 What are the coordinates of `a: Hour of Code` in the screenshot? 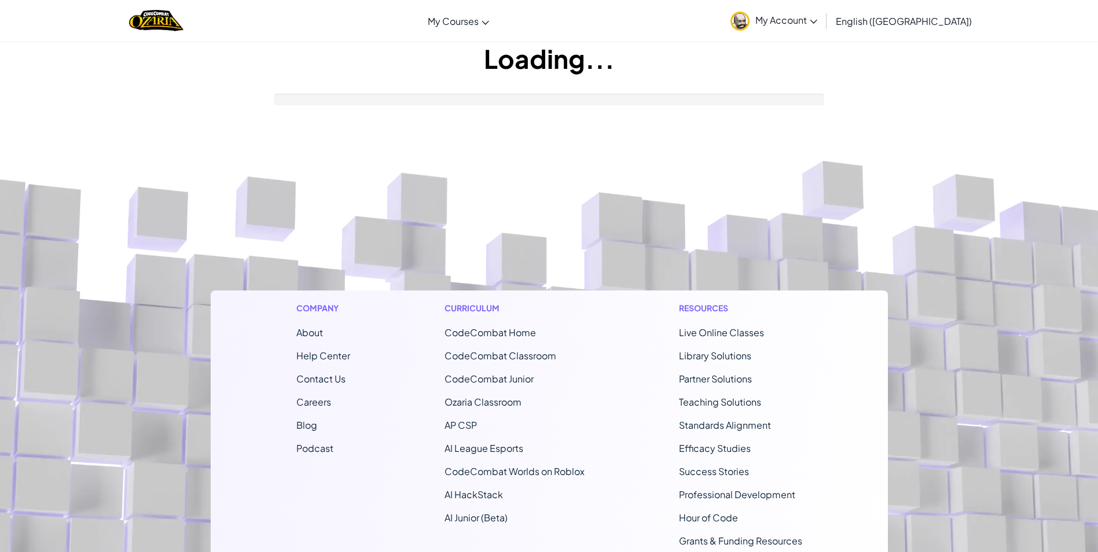 It's located at (708, 517).